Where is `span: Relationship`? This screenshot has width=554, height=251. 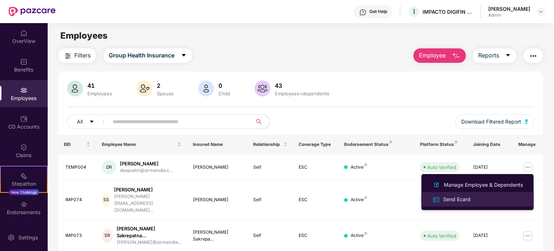
span: Relationship is located at coordinates (267, 144).